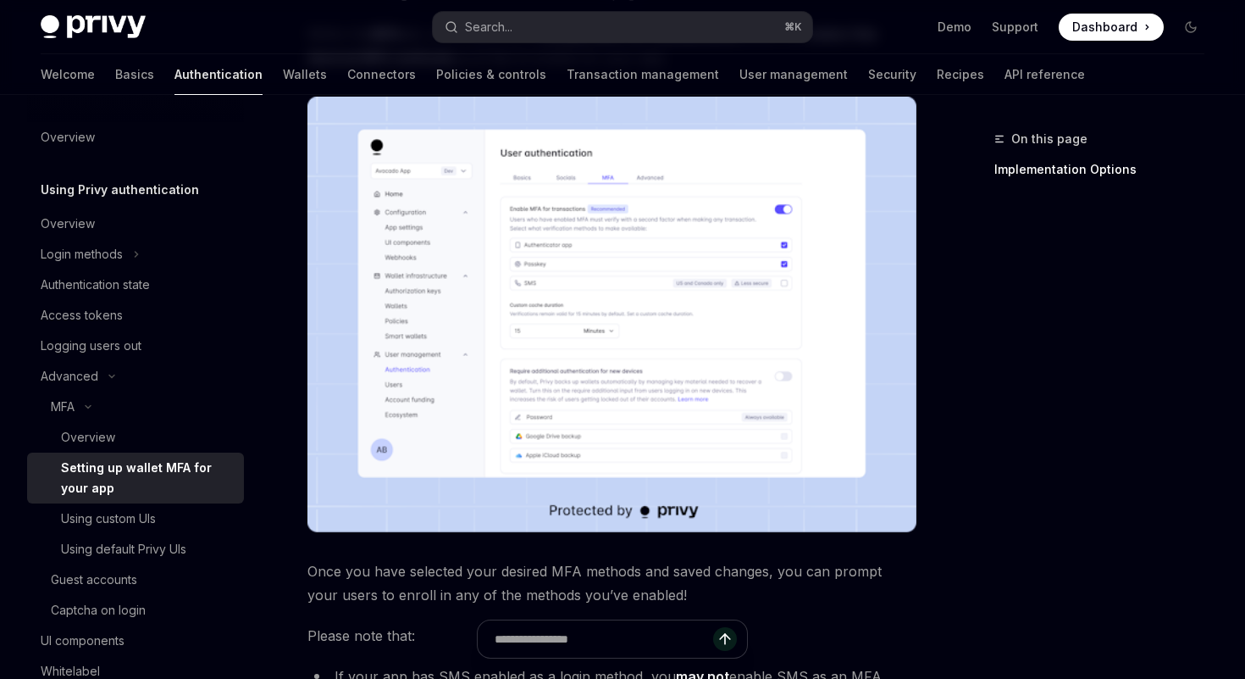 The width and height of the screenshot is (1245, 679). Describe the element at coordinates (91, 346) in the screenshot. I see `div: Logging users out` at that location.